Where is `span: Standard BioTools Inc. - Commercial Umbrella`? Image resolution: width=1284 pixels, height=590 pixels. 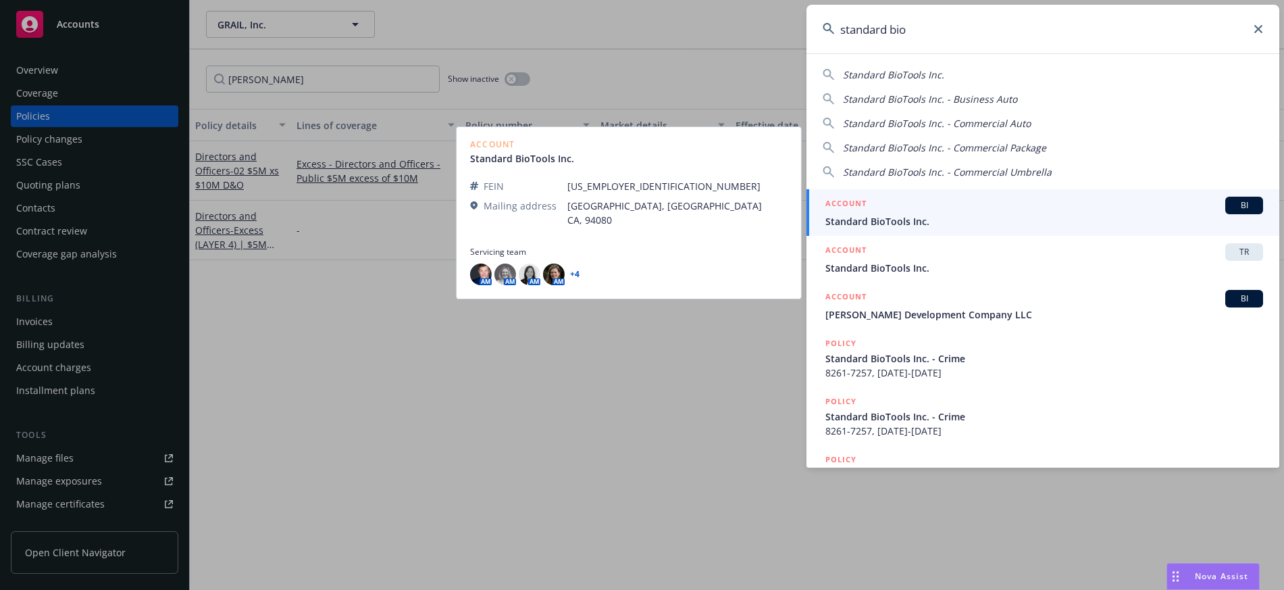 span: Standard BioTools Inc. - Commercial Umbrella is located at coordinates (947, 172).